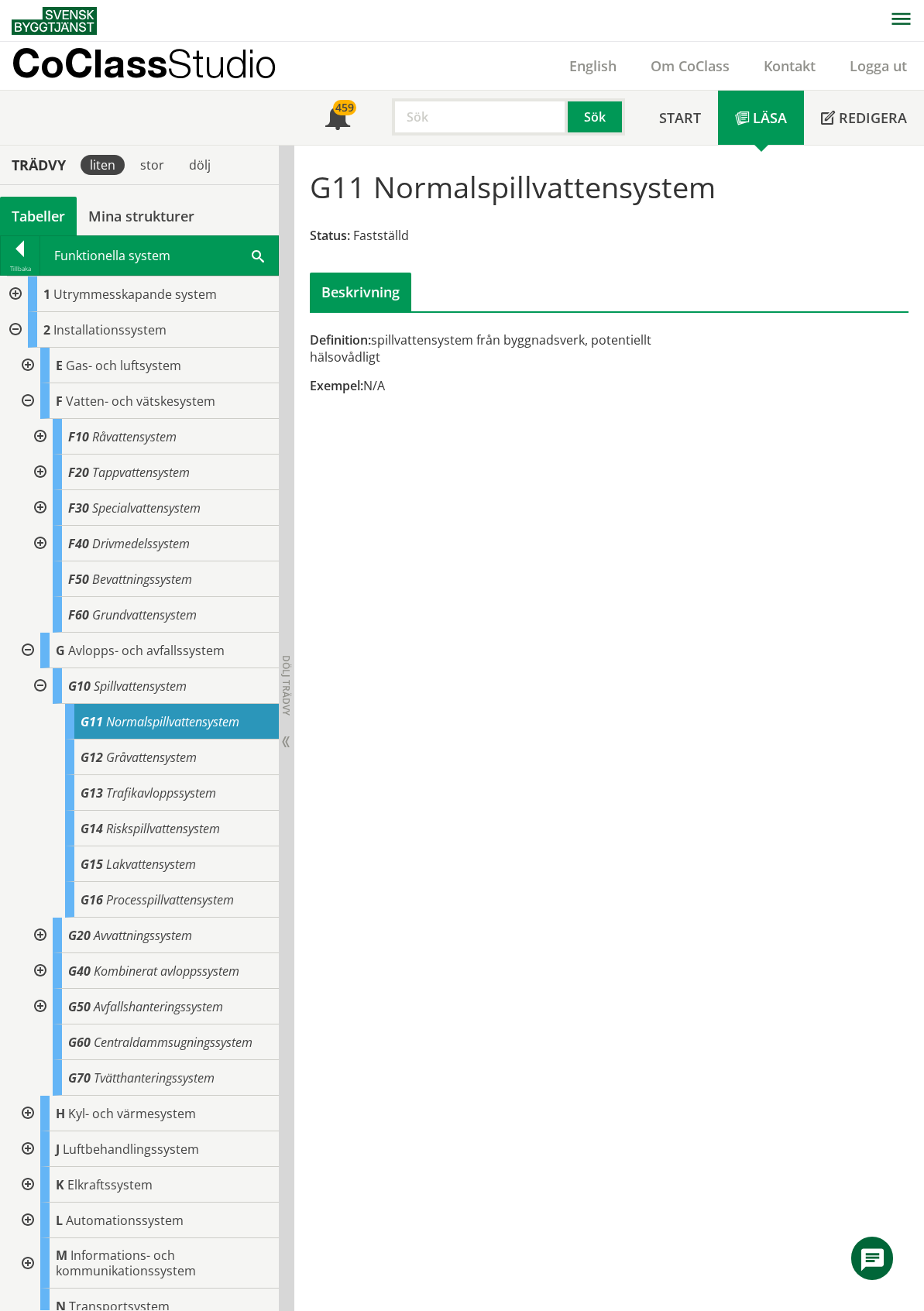  Describe the element at coordinates (286, 685) in the screenshot. I see `span: Dölj trädvy` at that location.